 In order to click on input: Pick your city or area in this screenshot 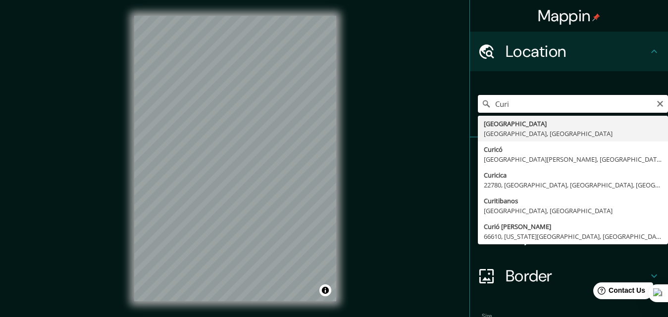, I will do `click(573, 104)`.